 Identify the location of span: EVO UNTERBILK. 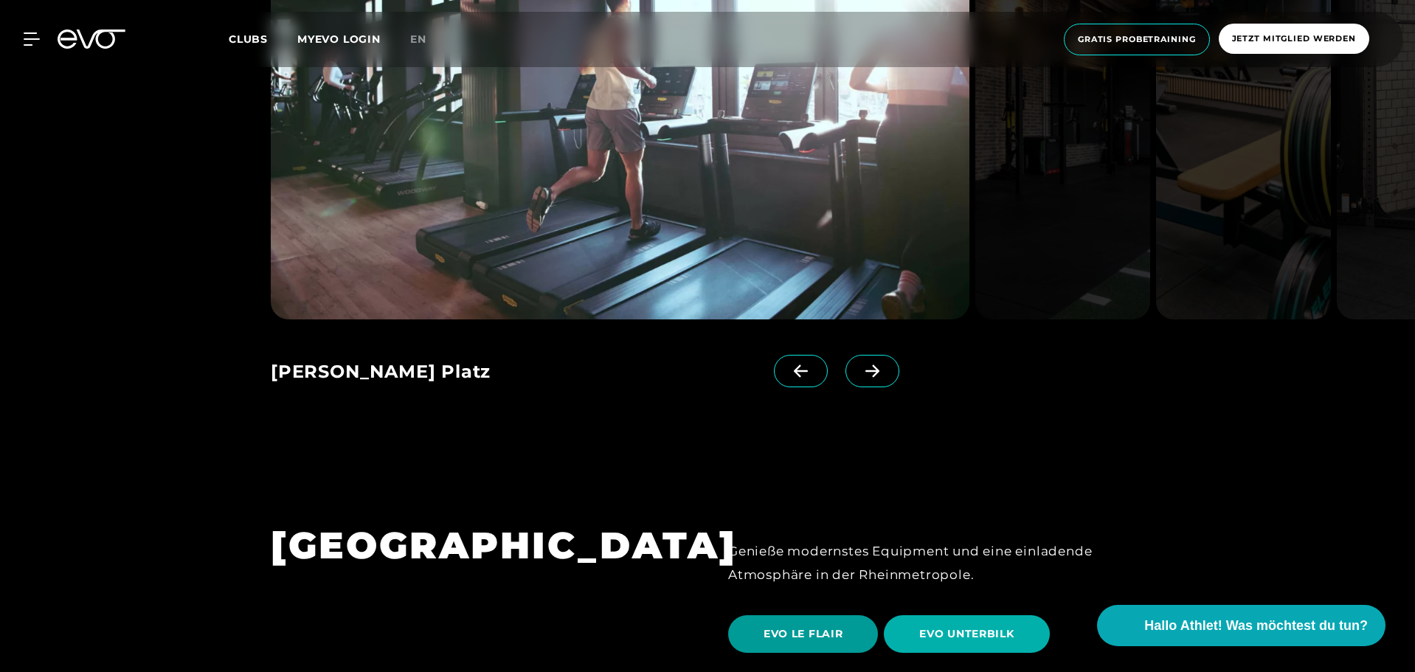
(966, 634).